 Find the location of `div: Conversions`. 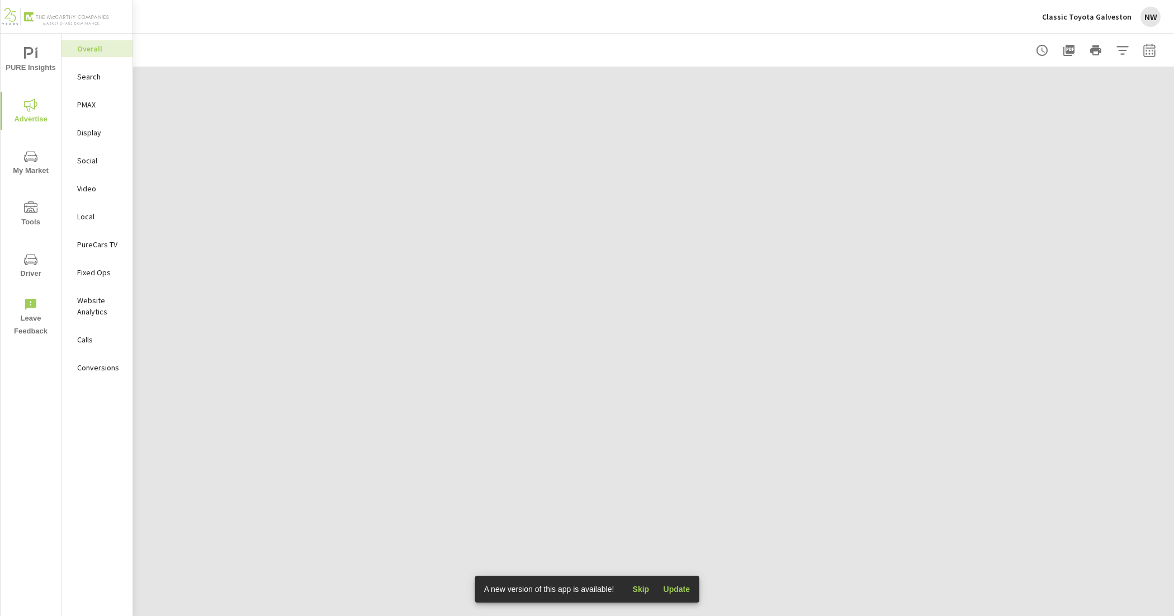

div: Conversions is located at coordinates (97, 367).